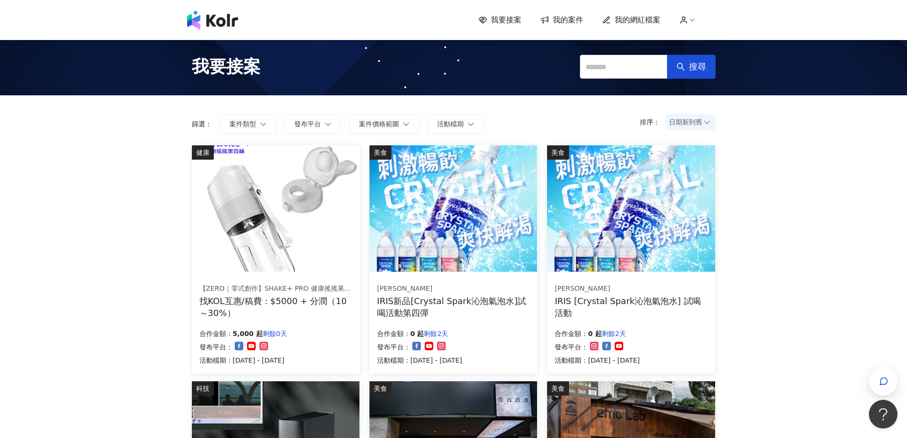 Image resolution: width=907 pixels, height=438 pixels. What do you see at coordinates (313, 124) in the screenshot?
I see `button: 發布平台` at bounding box center [313, 124].